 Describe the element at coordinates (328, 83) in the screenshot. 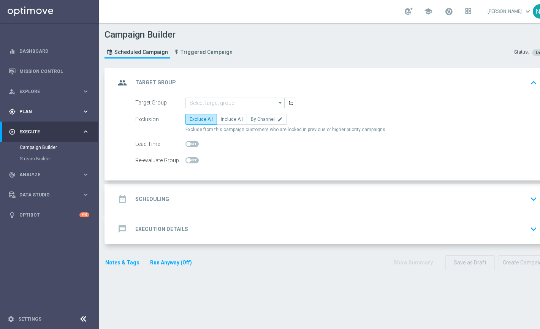

I see `div: group Target Group keyboard_arrow_up` at that location.